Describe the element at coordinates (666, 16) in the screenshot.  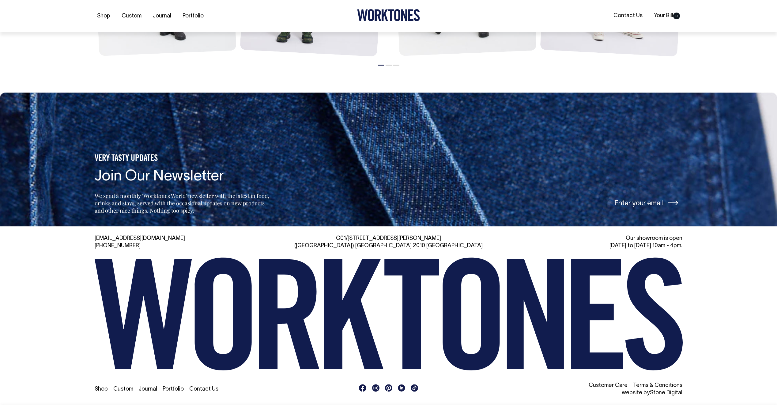
I see `a: Your Bill0` at that location.